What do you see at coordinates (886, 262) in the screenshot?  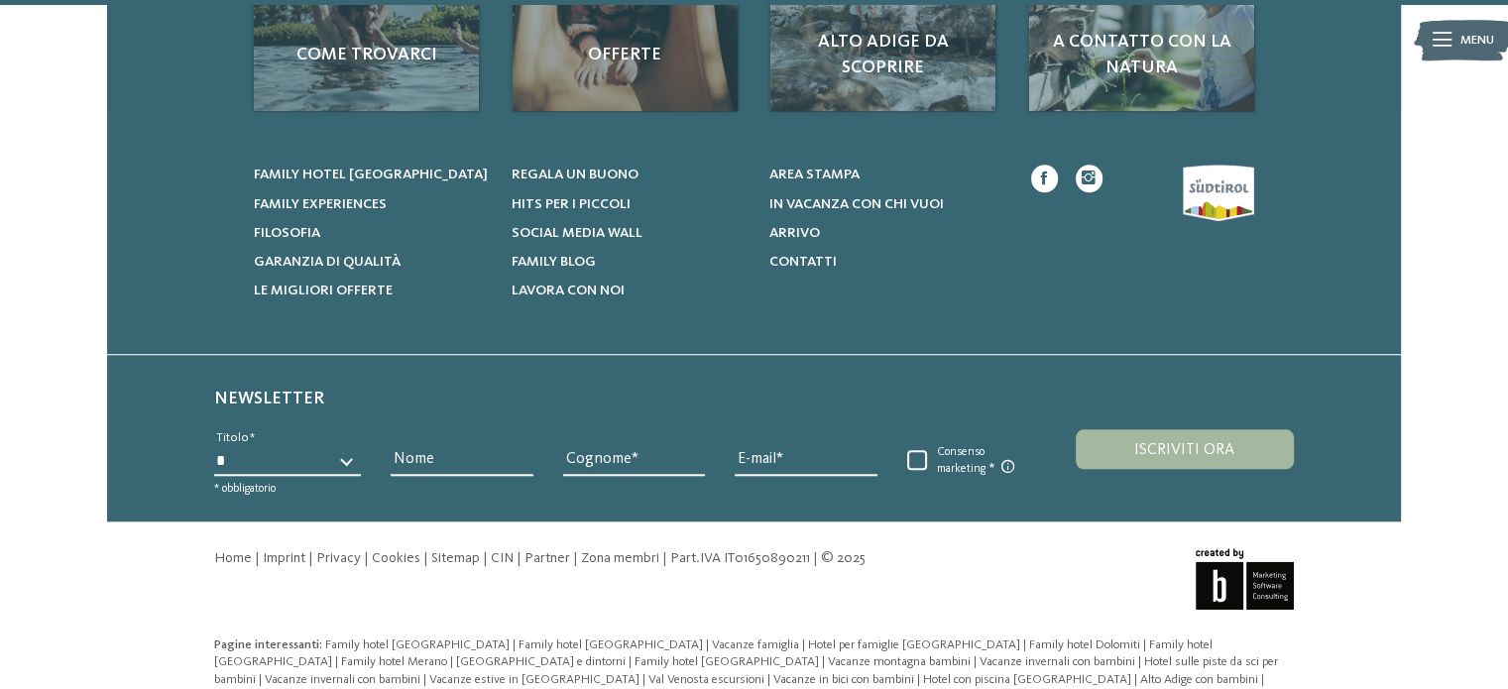 I see `a: Contatti` at bounding box center [886, 262].